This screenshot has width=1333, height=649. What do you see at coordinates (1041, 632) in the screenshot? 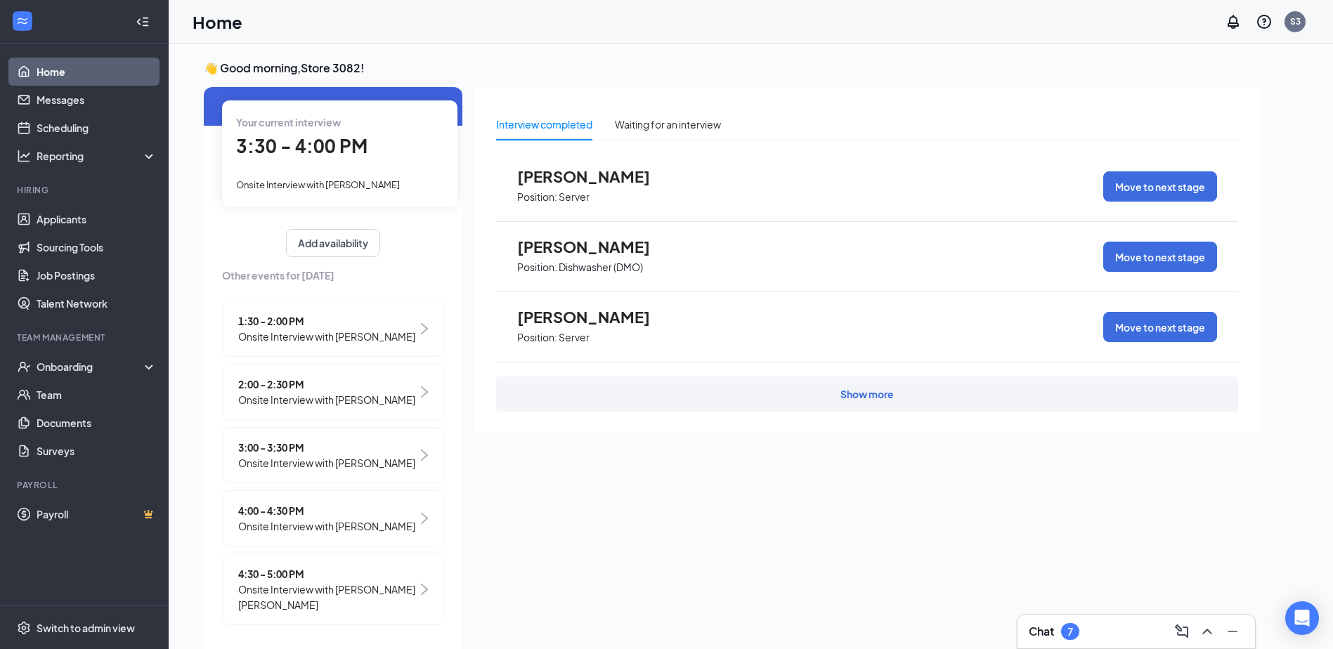
I see `h3: Chat` at bounding box center [1041, 632].